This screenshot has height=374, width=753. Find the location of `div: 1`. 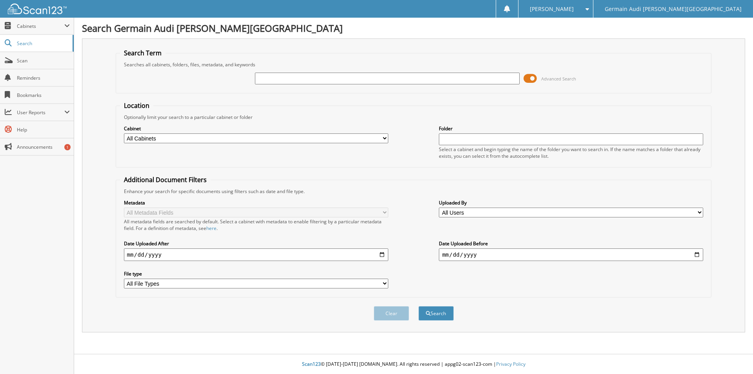

div: 1 is located at coordinates (67, 147).